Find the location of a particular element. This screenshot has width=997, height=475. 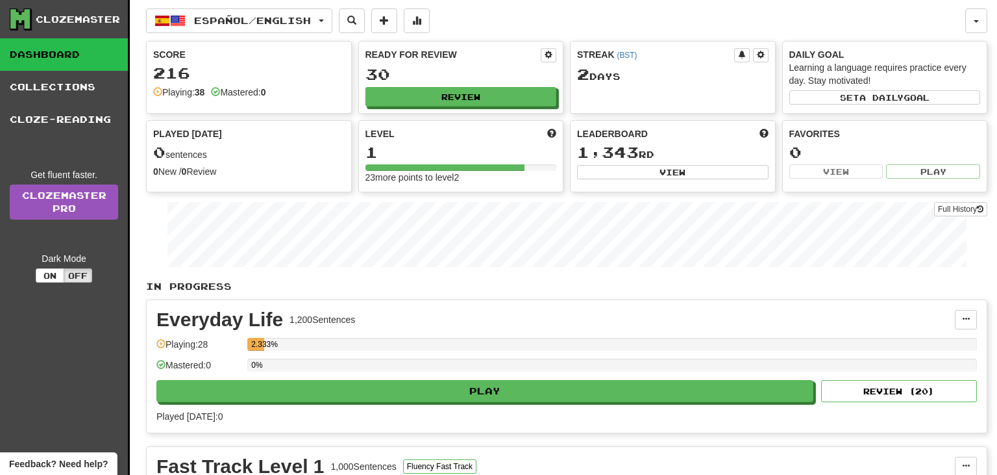

button: Off is located at coordinates (78, 275).